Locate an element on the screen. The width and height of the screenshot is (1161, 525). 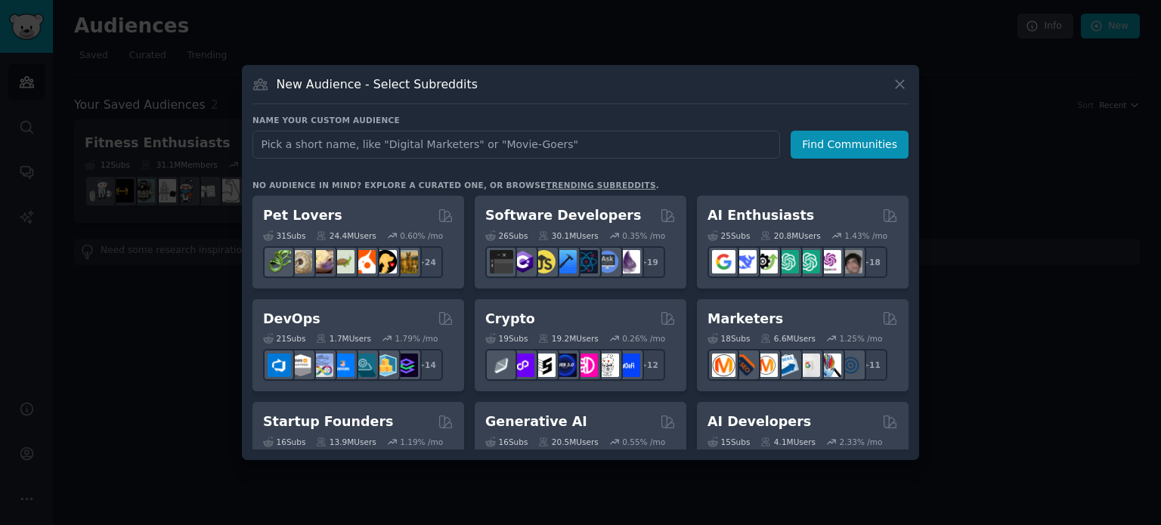
img: DevOpsLinks is located at coordinates (342, 365).